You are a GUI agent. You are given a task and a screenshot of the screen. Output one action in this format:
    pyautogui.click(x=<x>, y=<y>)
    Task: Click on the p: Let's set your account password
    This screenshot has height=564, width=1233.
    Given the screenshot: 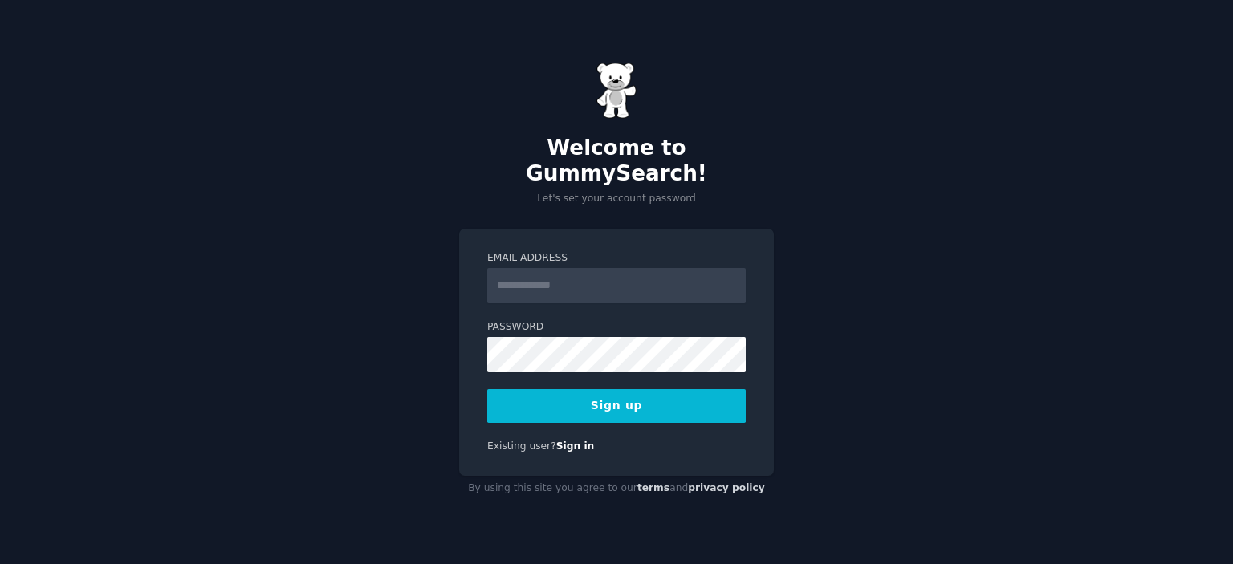 What is the action you would take?
    pyautogui.click(x=617, y=199)
    